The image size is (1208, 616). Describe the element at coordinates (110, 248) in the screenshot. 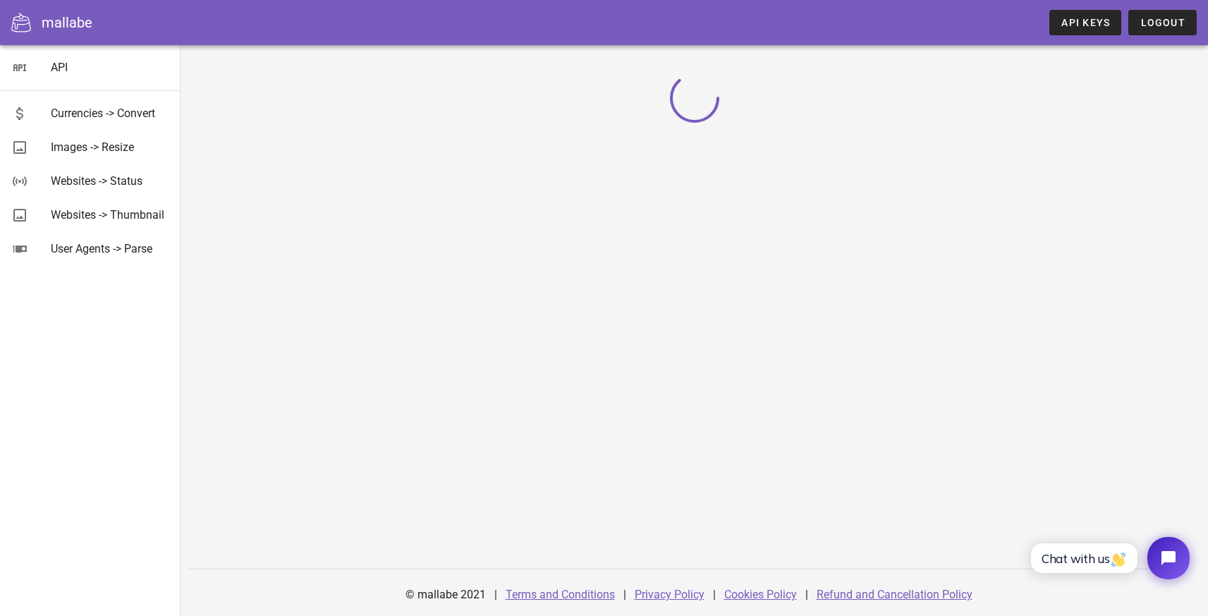

I see `div: User Agents -> Parse` at that location.